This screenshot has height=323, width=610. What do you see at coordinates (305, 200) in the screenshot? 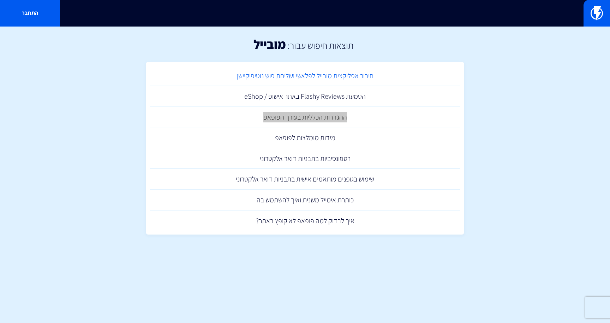
I see `a: כותרת אימייל משנית ואיך להשתמש בה` at bounding box center [305, 200].